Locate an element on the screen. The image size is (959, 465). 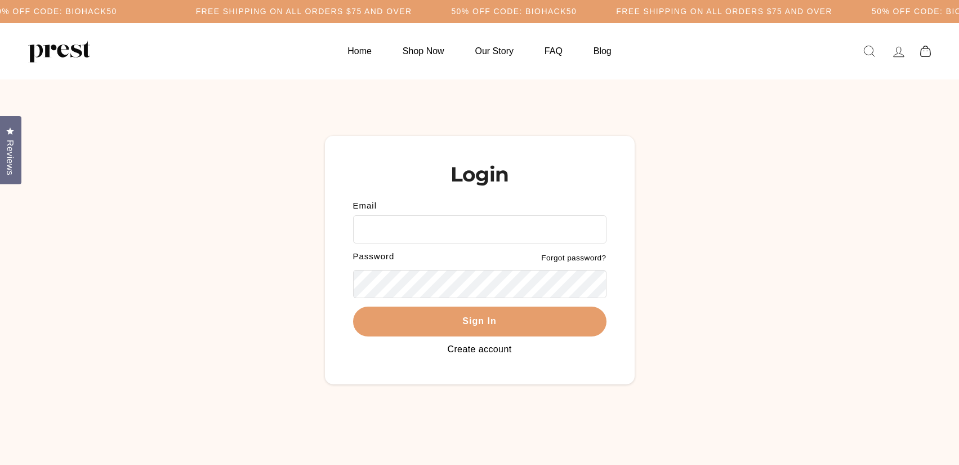
a: Shop Now is located at coordinates (424, 51).